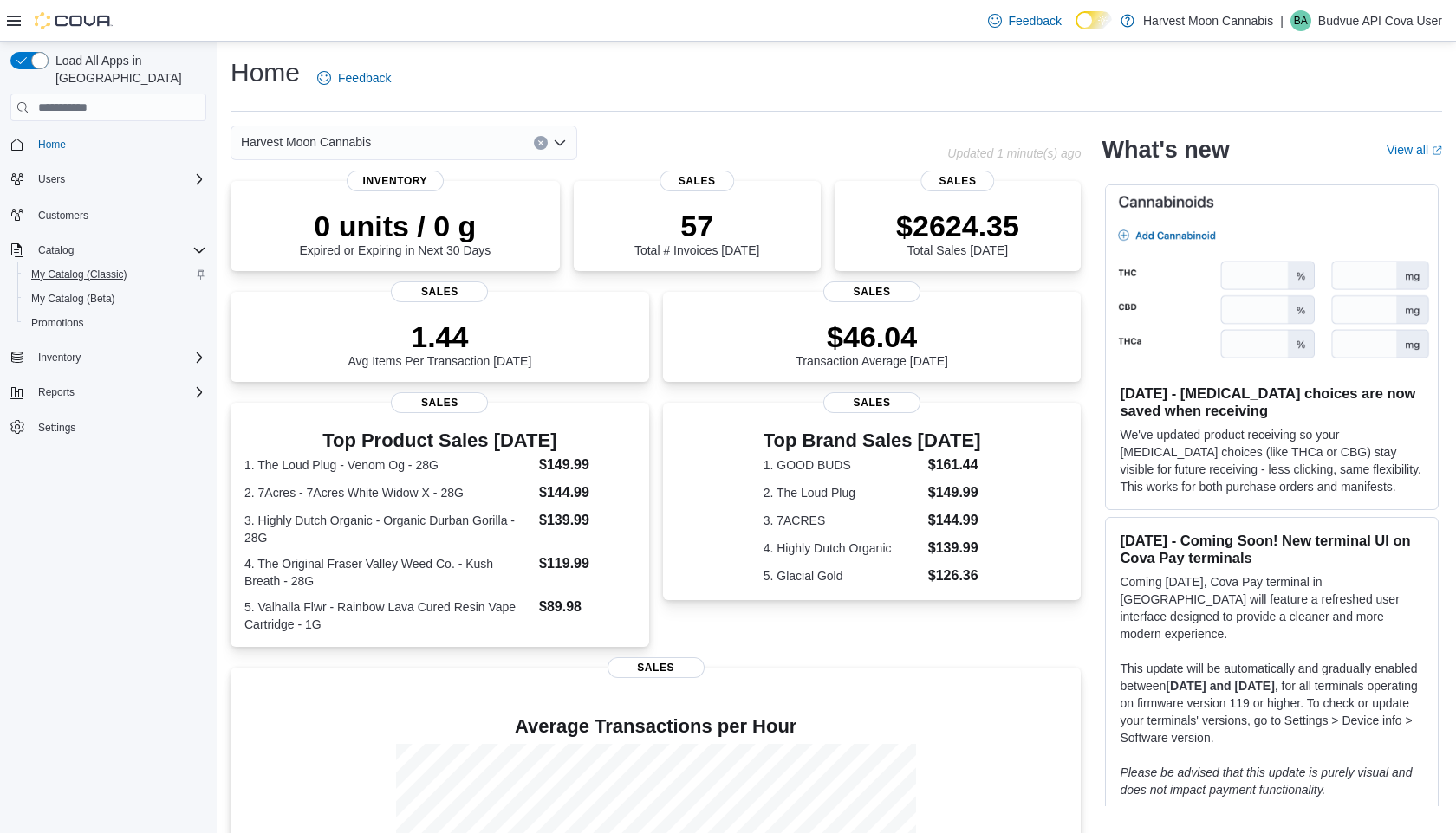  Describe the element at coordinates (1094, 20) in the screenshot. I see `input: Dark Mode` at that location.